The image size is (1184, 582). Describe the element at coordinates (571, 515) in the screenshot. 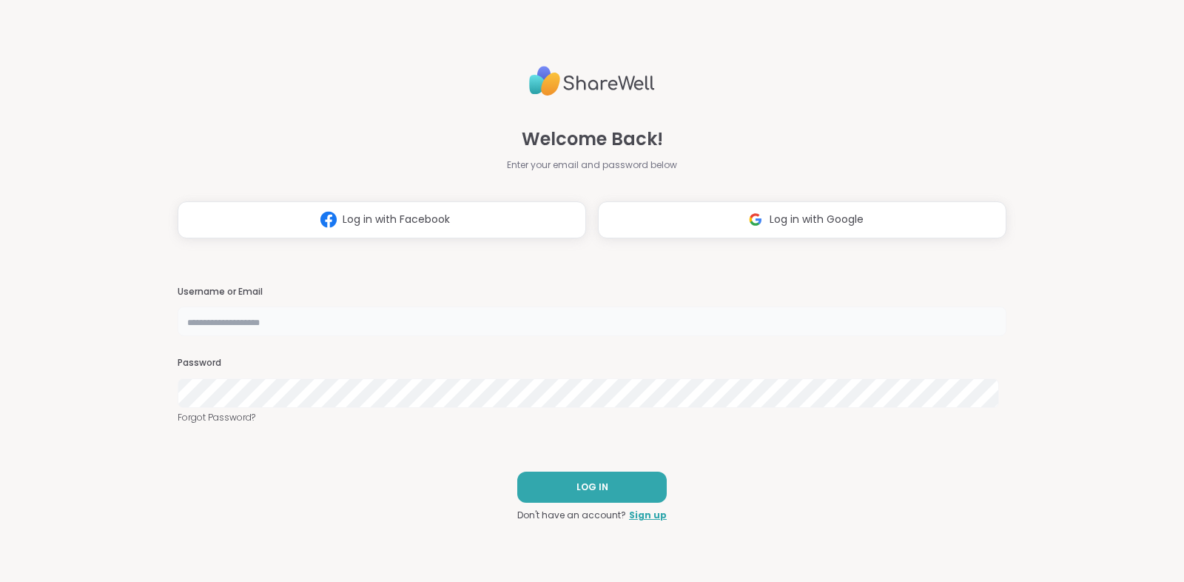

I see `span: Don't have an account?` at that location.